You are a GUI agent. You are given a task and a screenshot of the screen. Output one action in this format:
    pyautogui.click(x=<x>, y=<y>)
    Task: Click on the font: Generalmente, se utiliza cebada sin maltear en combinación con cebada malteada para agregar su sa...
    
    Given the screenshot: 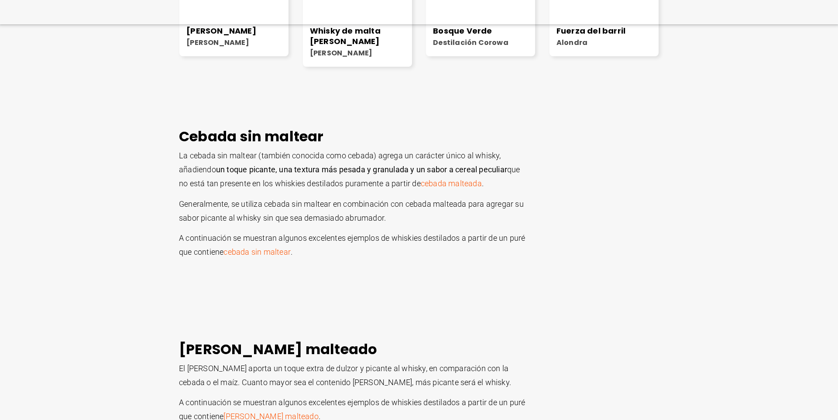 What is the action you would take?
    pyautogui.click(x=351, y=211)
    